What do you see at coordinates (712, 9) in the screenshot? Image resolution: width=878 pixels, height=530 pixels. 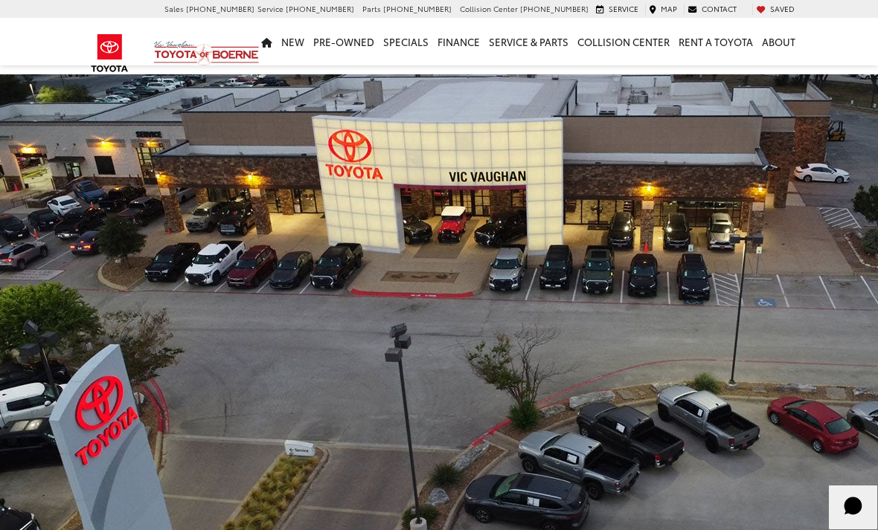 I see `a: Contact` at bounding box center [712, 9].